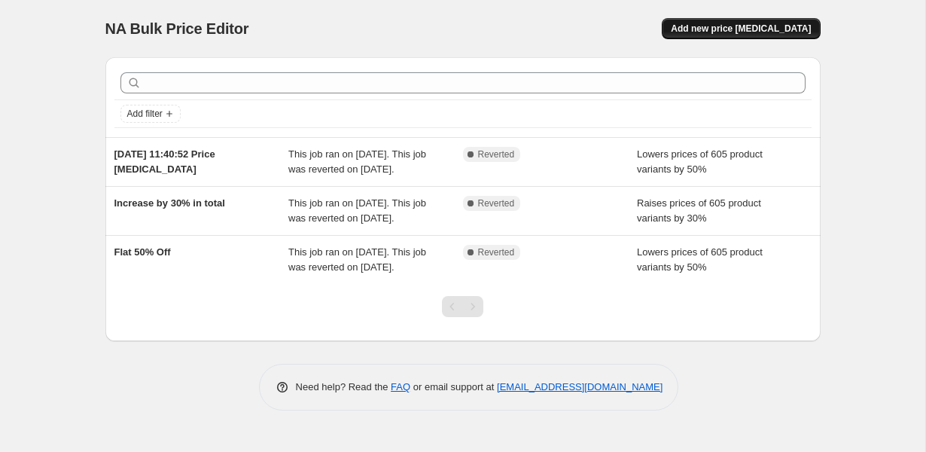 The height and width of the screenshot is (452, 926). I want to click on a: FAQ, so click(400, 386).